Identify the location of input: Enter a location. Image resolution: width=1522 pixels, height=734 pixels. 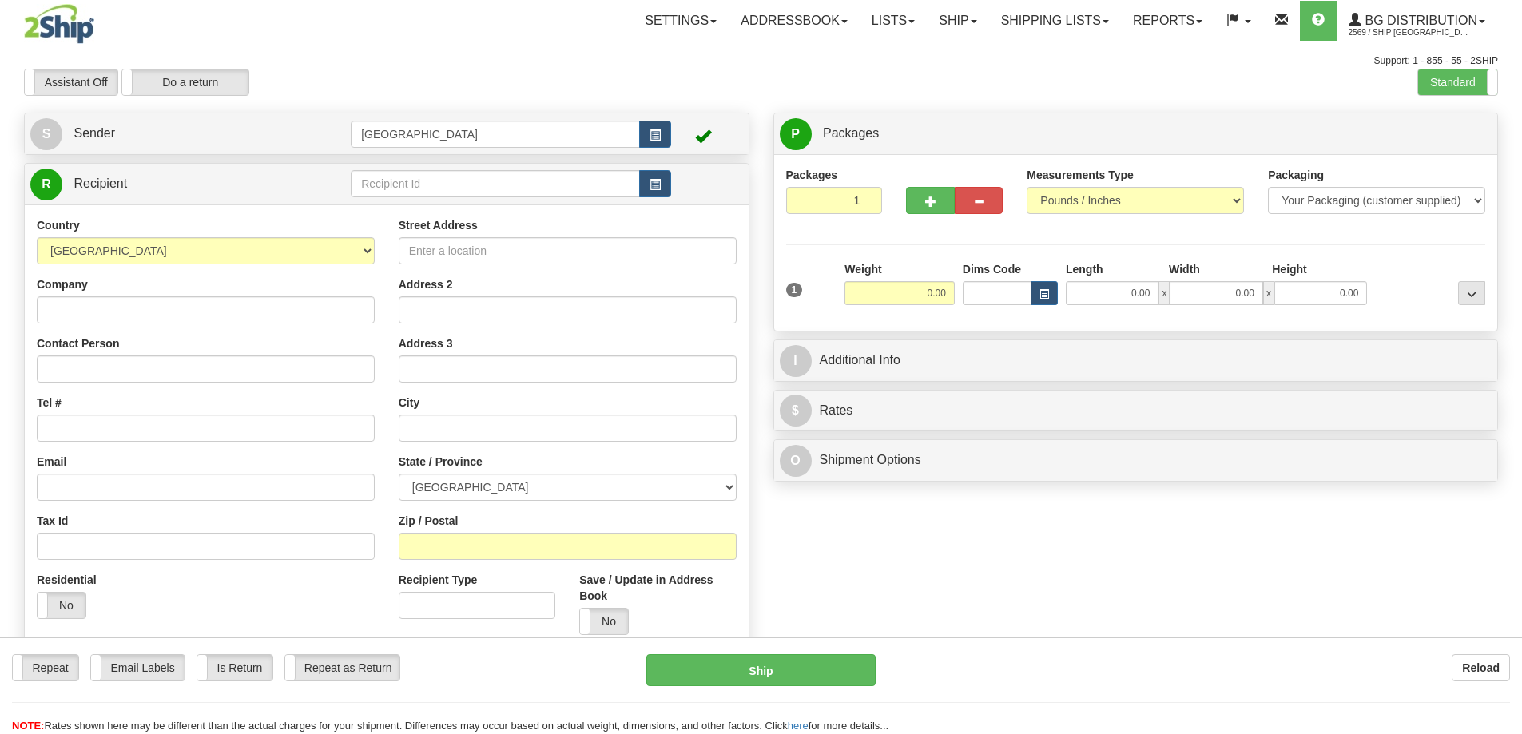
(567, 251).